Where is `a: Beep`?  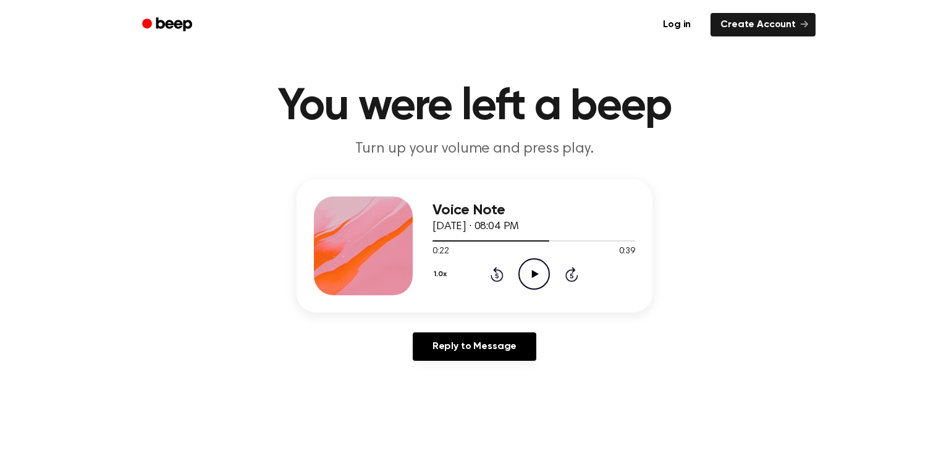
a: Beep is located at coordinates (168, 25).